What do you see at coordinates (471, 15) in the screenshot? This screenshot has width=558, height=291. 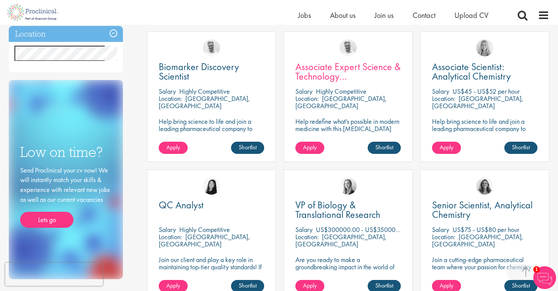 I see `a: Upload CV` at bounding box center [471, 15].